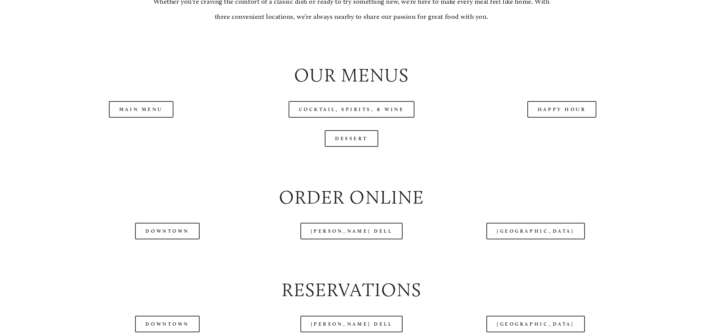 This screenshot has width=703, height=336. I want to click on h2: Our Menus, so click(351, 75).